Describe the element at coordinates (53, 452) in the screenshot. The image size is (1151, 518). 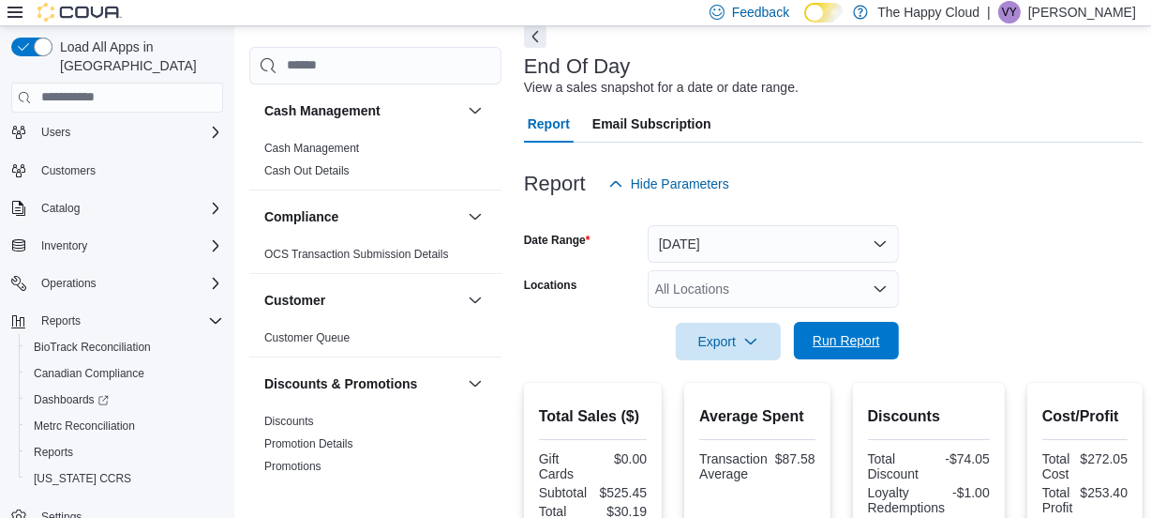
I see `a: Reports` at that location.